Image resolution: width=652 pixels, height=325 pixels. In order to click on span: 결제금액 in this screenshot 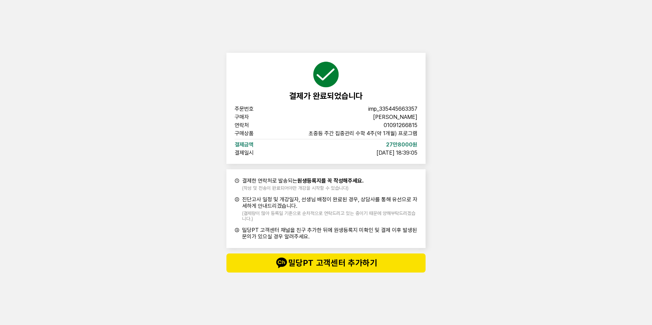, I will do `click(256, 145)`.